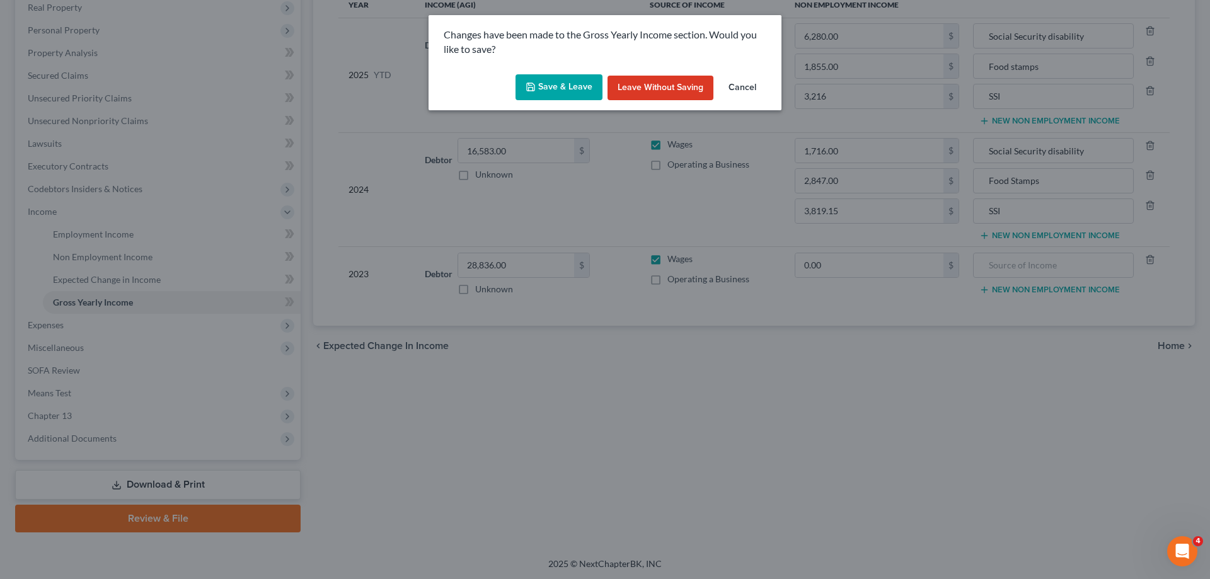  Describe the element at coordinates (660, 88) in the screenshot. I see `button: Leave without Saving` at that location.